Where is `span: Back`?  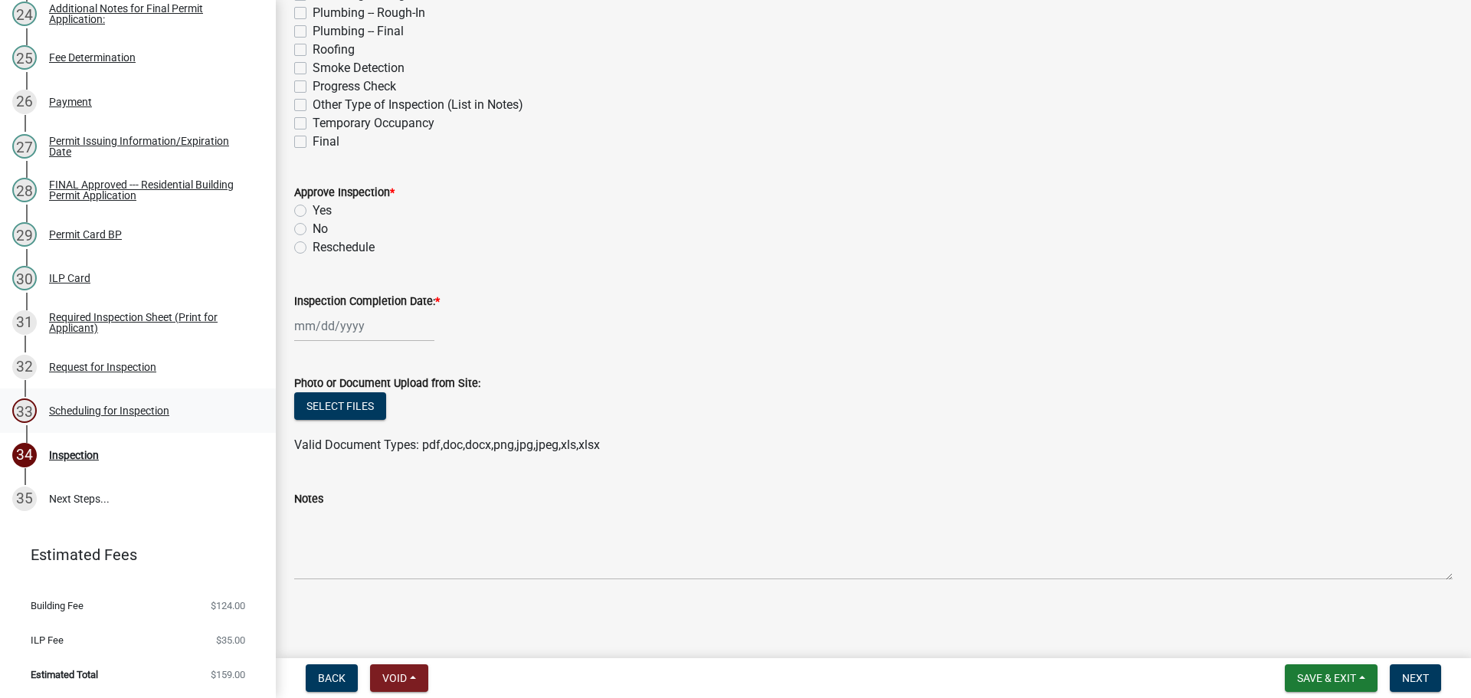 span: Back is located at coordinates (332, 678).